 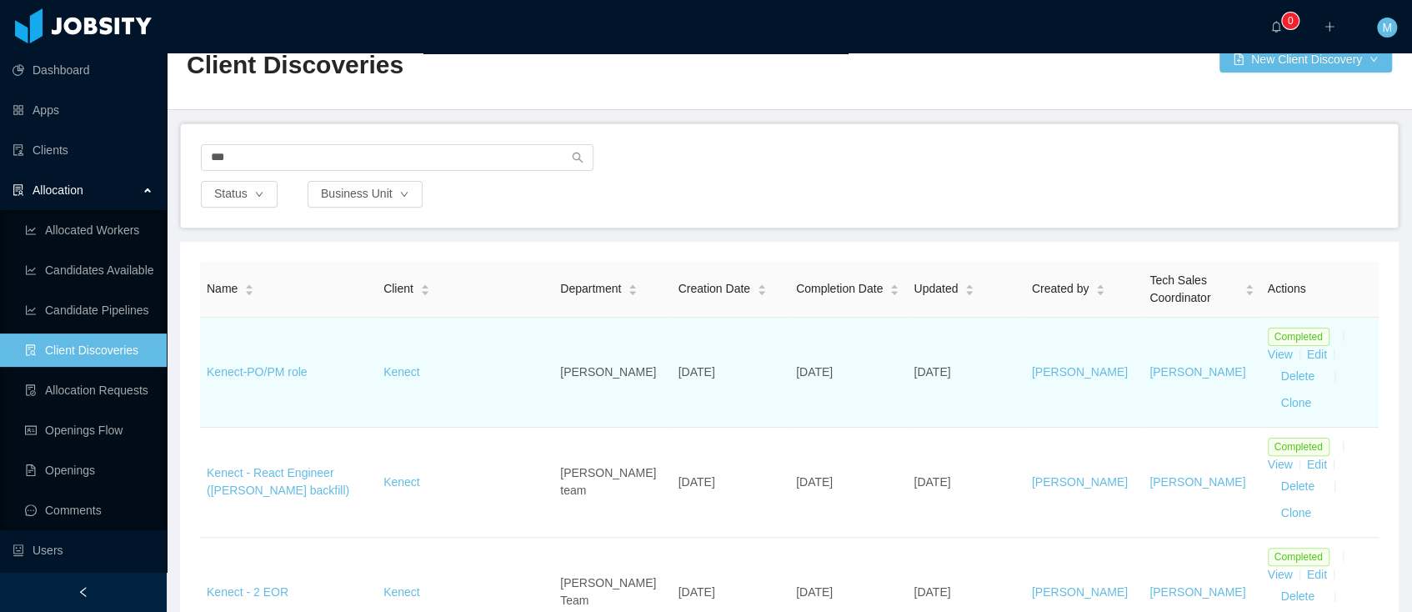 I want to click on a: icon: pie-chartDashboard, so click(x=83, y=70).